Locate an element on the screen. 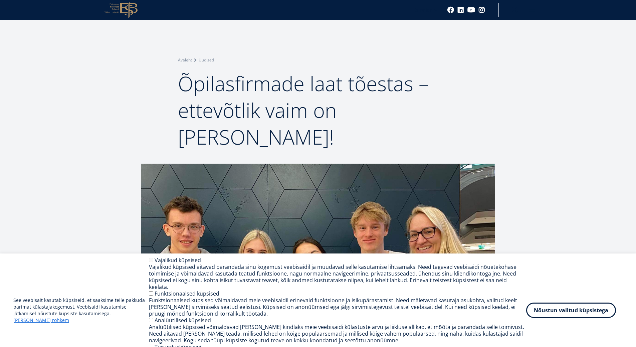 The image size is (636, 347). a: Avaleht is located at coordinates (185, 60).